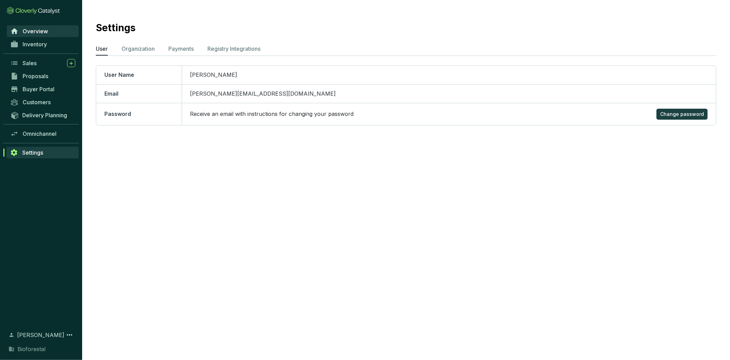 Image resolution: width=730 pixels, height=360 pixels. What do you see at coordinates (138, 49) in the screenshot?
I see `p: Organization` at bounding box center [138, 49].